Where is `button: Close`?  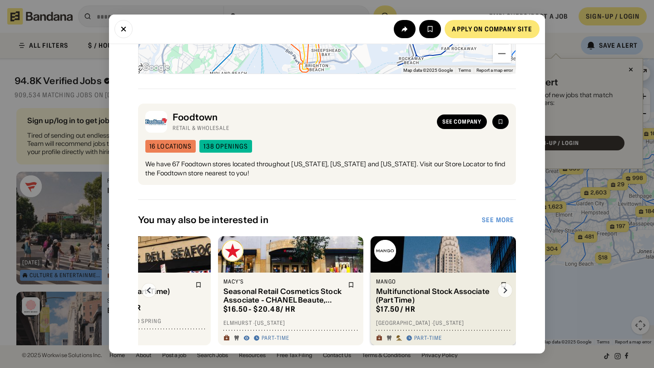
button: Close is located at coordinates (124, 29).